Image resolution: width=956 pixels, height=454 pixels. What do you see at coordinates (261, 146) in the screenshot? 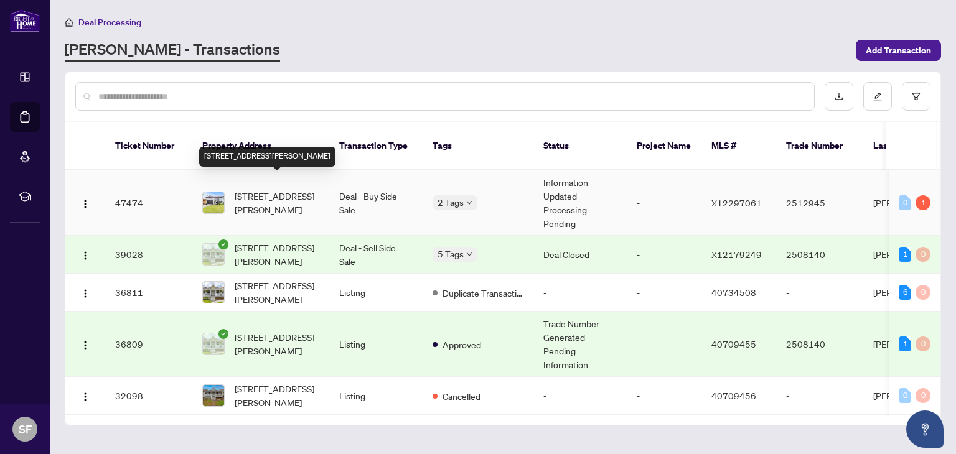
I see `th: Property Address` at bounding box center [261, 146].